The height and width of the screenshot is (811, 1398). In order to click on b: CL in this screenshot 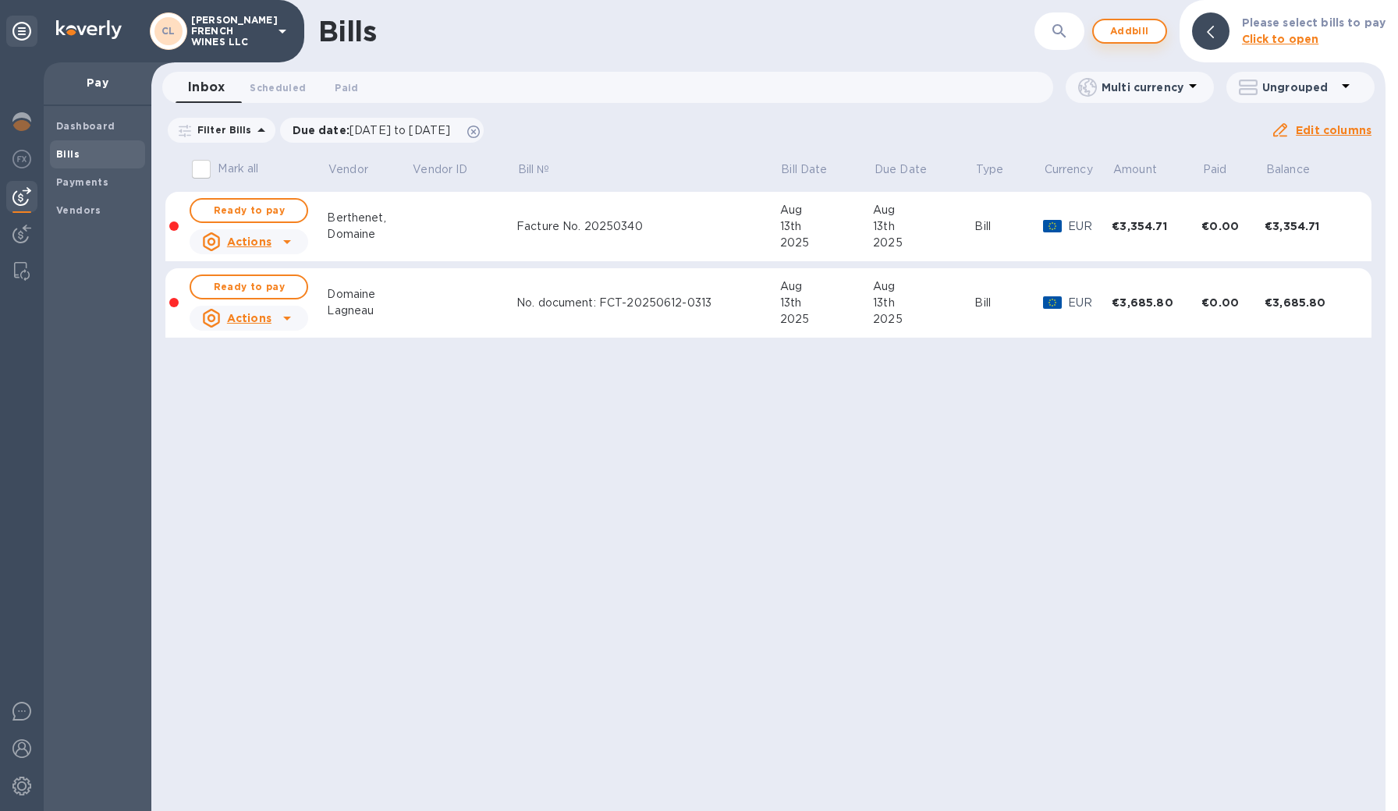, I will do `click(168, 30)`.